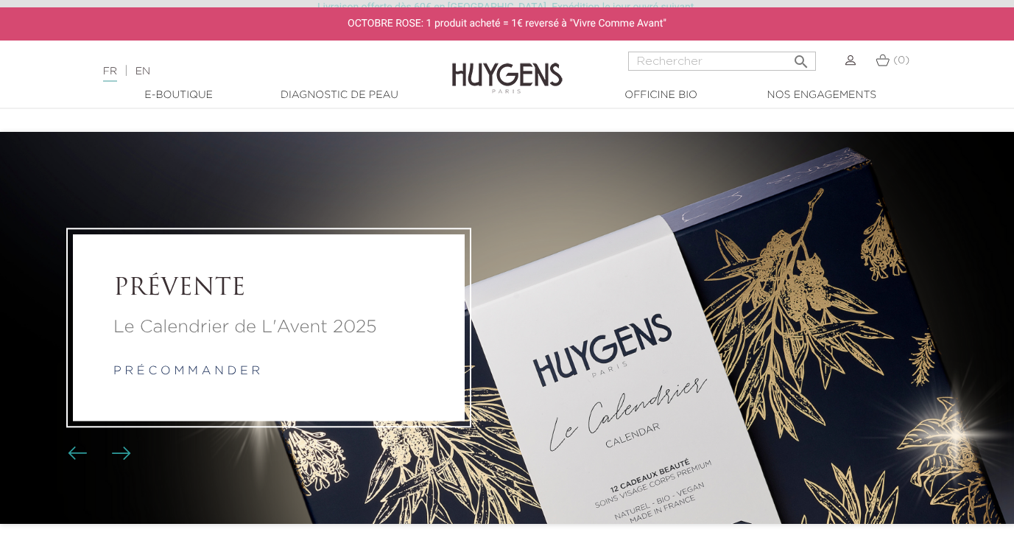  Describe the element at coordinates (179, 95) in the screenshot. I see `a: E-Boutique` at that location.